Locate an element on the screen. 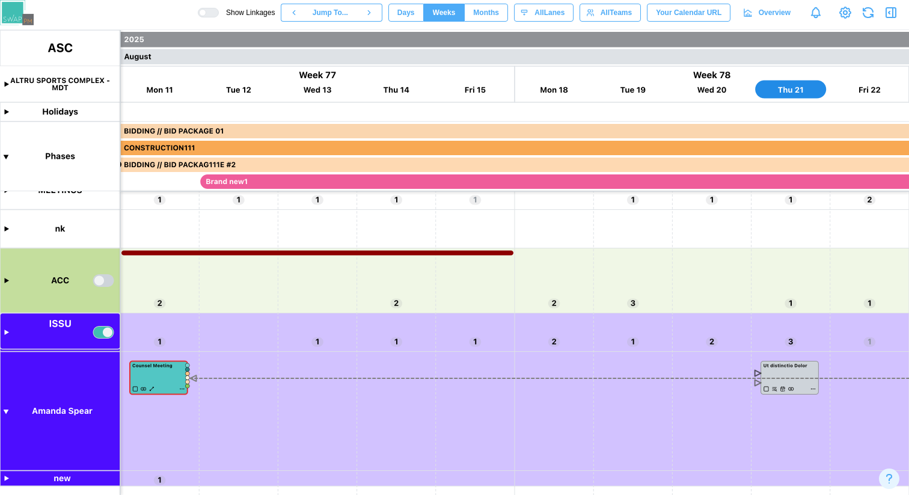  span: All Lanes is located at coordinates (549, 13).